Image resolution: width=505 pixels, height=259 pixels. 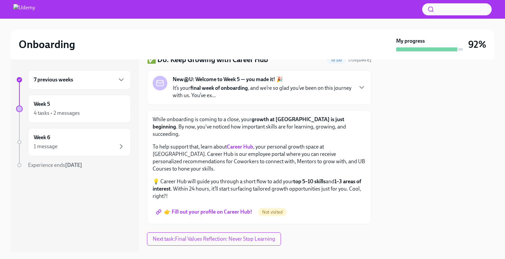 I want to click on a: Week 54 tasks • 2 messages, so click(x=73, y=109).